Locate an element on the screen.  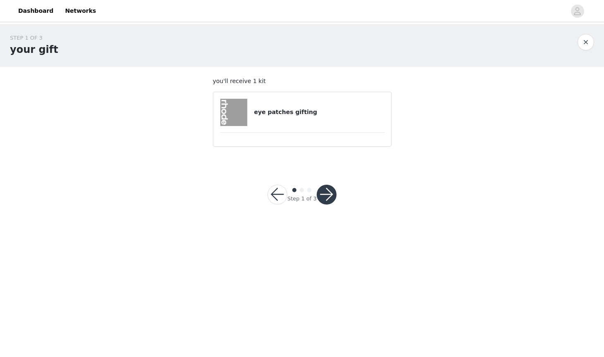
a: Dashboard is located at coordinates (36, 11).